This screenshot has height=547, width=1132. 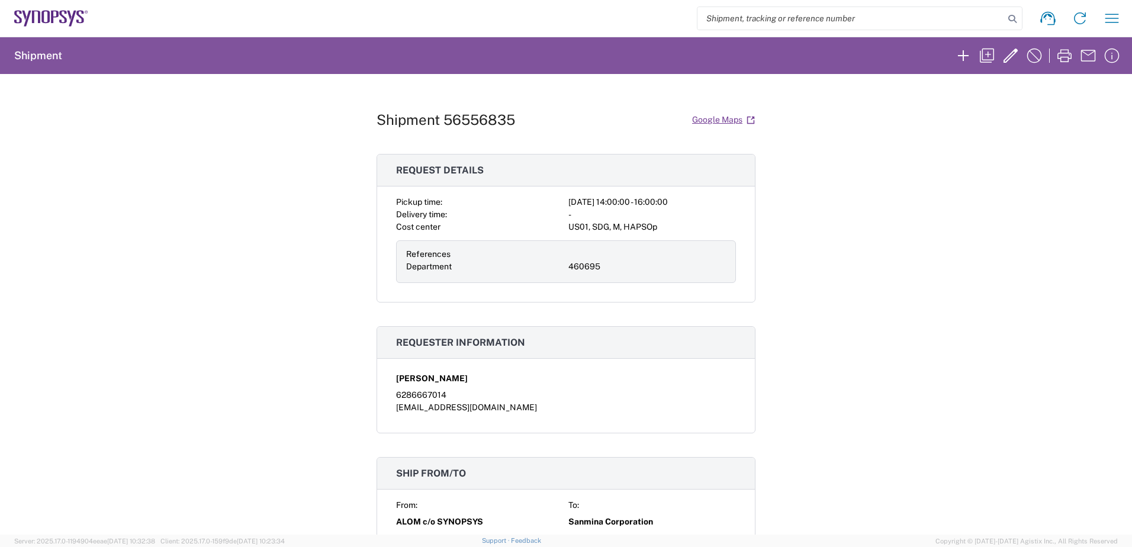 What do you see at coordinates (647, 266) in the screenshot?
I see `div: 460695` at bounding box center [647, 266].